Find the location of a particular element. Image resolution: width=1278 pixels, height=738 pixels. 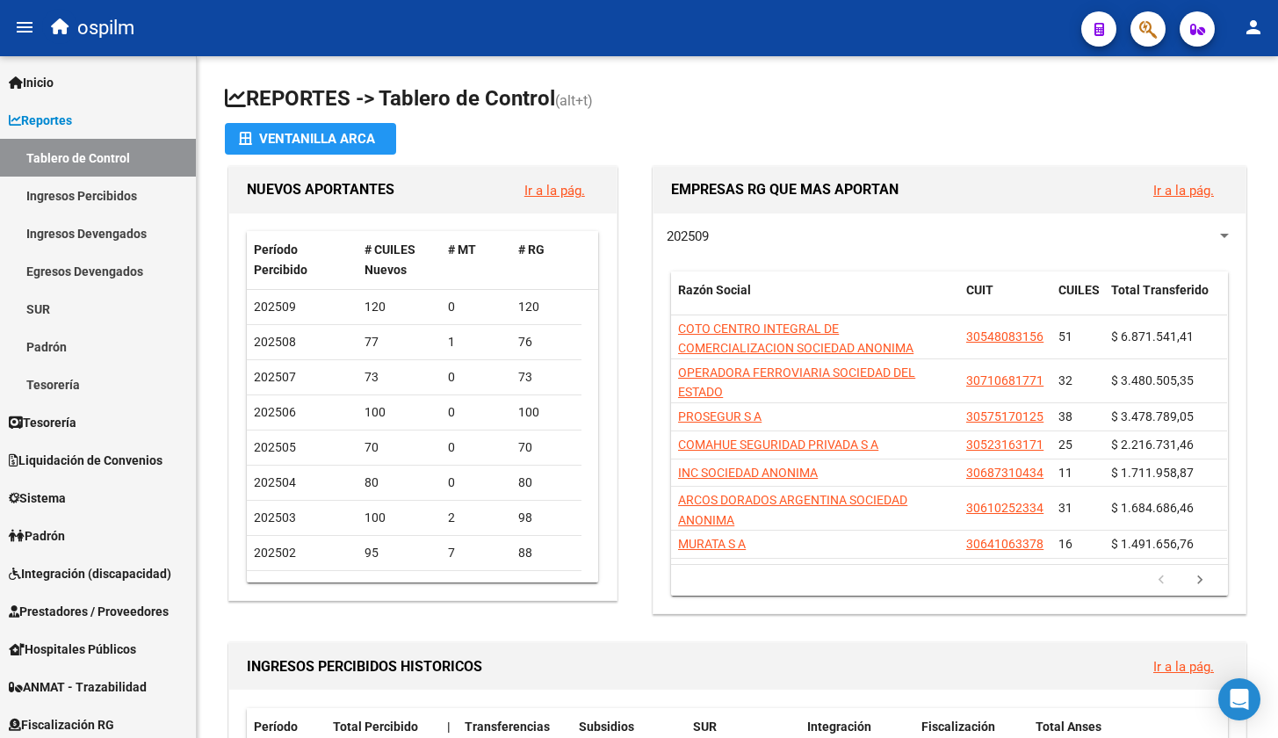

span: Subsidios is located at coordinates (606, 726).